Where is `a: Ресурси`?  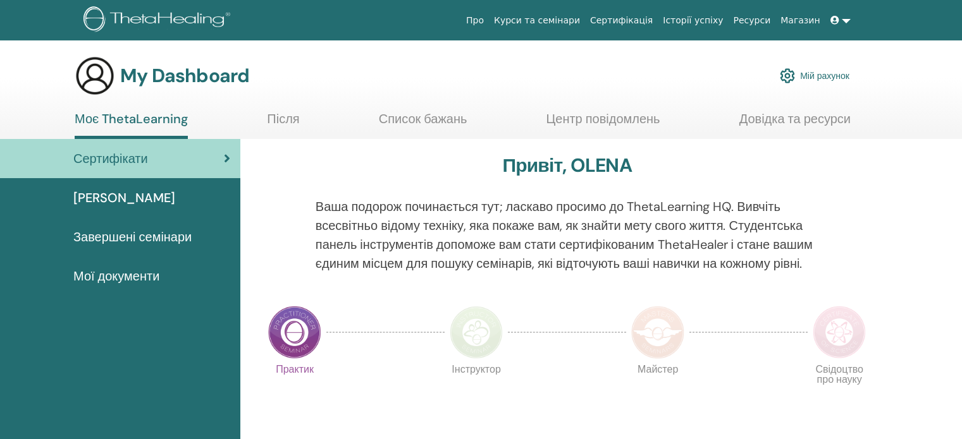 a: Ресурси is located at coordinates (752, 20).